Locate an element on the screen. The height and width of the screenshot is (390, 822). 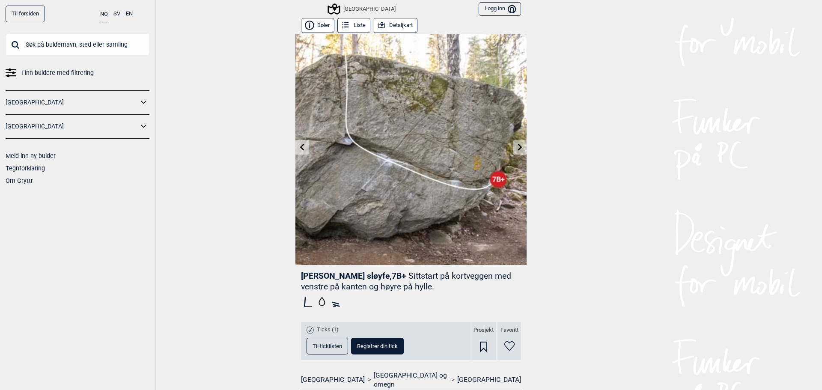
span: Registrer din tick is located at coordinates (377, 346).